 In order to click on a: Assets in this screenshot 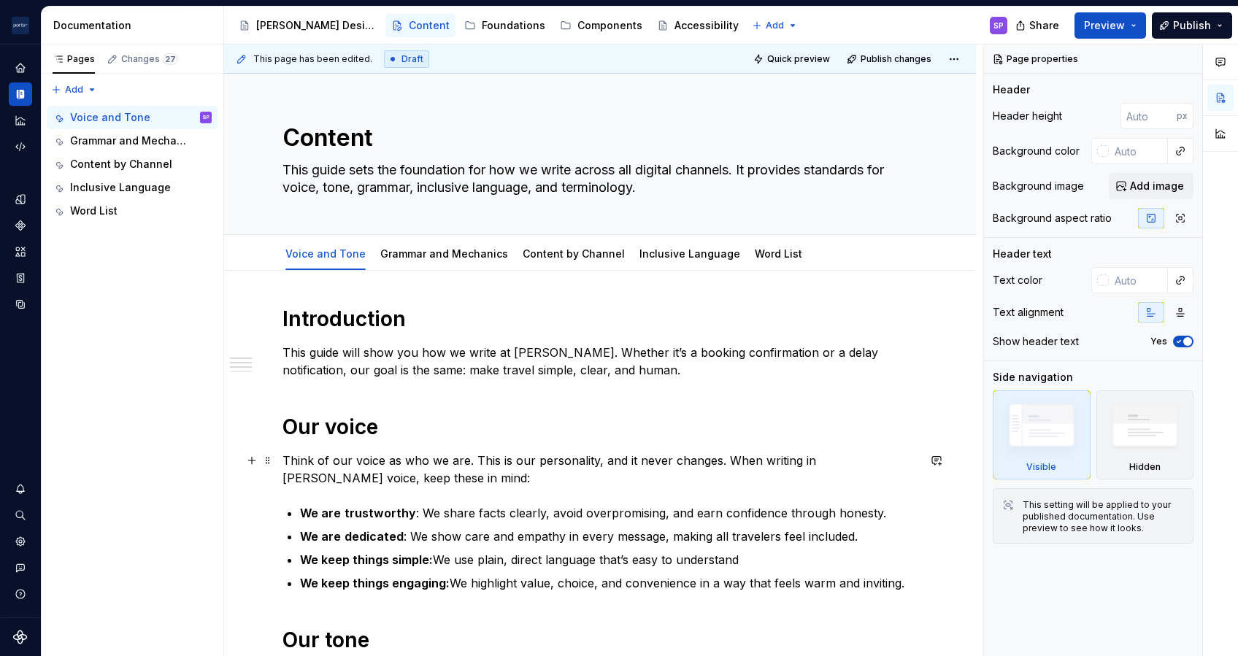, I will do `click(20, 252)`.